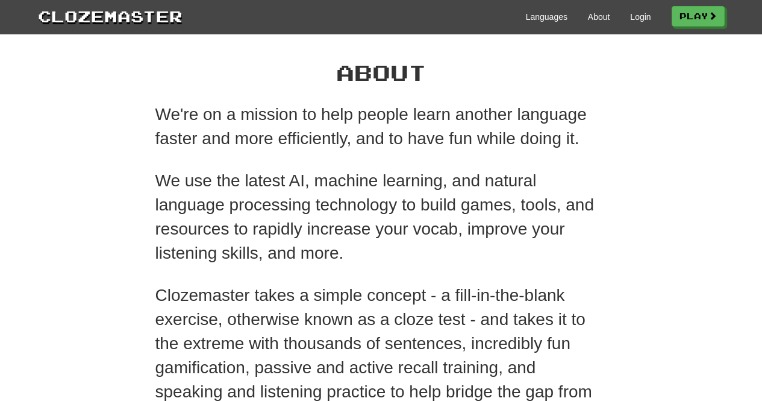 This screenshot has height=401, width=762. Describe the element at coordinates (110, 16) in the screenshot. I see `a: Clozemaster` at that location.